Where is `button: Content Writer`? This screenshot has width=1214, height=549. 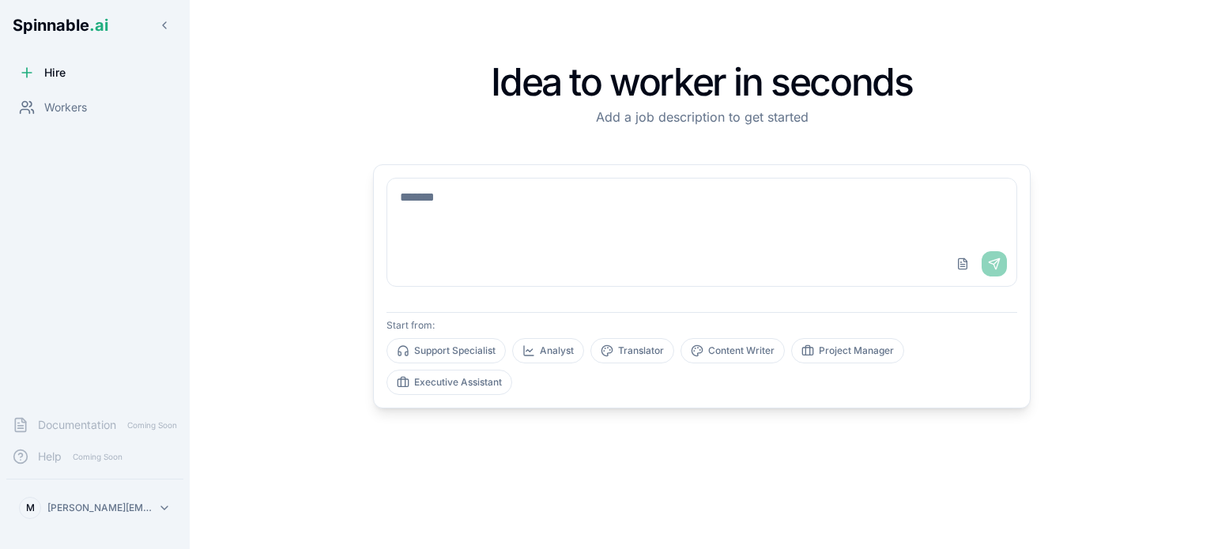
button: Content Writer is located at coordinates (733, 351).